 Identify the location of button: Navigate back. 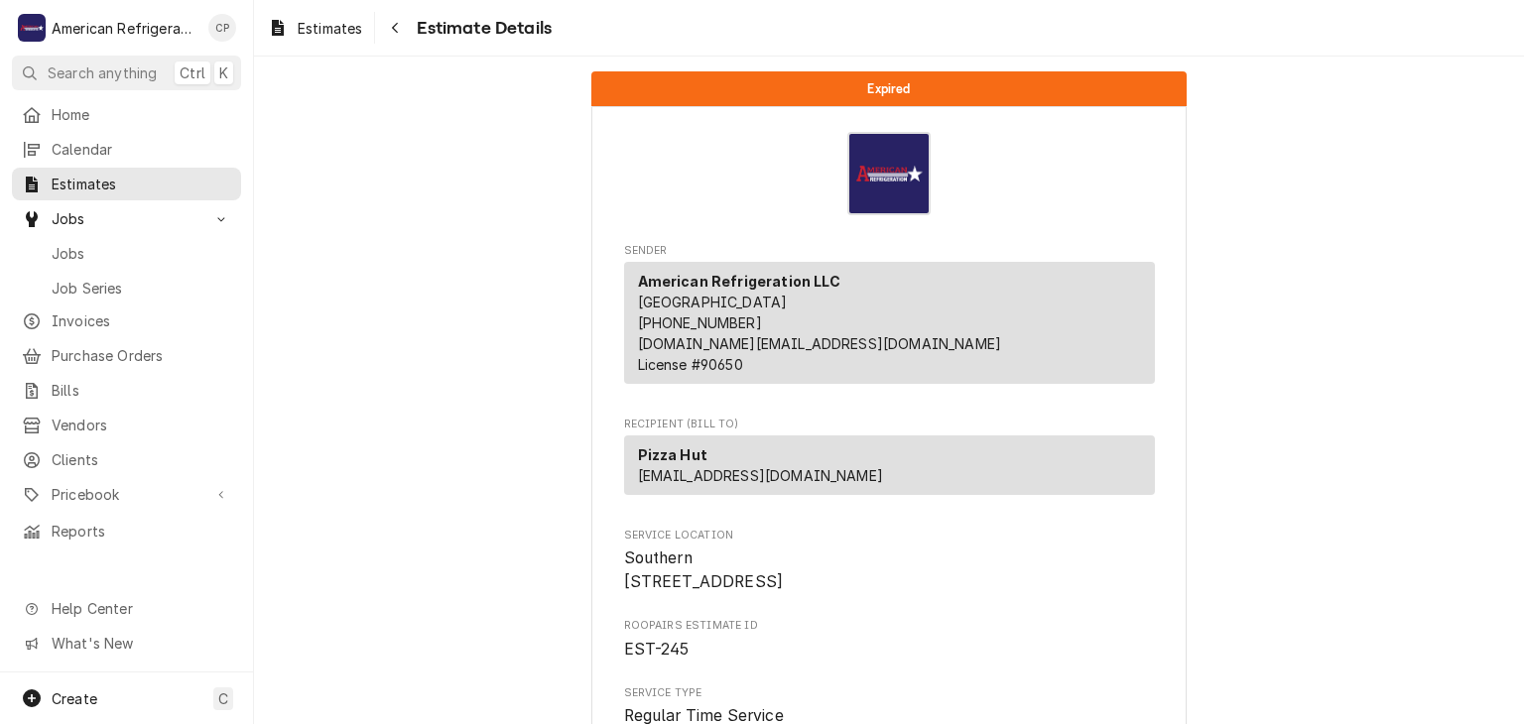
(395, 28).